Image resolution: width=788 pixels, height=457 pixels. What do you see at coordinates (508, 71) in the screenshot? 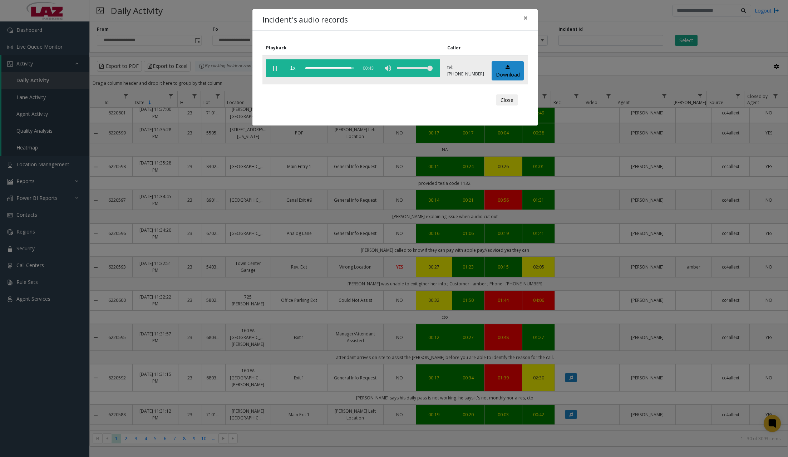
I see `a: Download` at bounding box center [508, 71].